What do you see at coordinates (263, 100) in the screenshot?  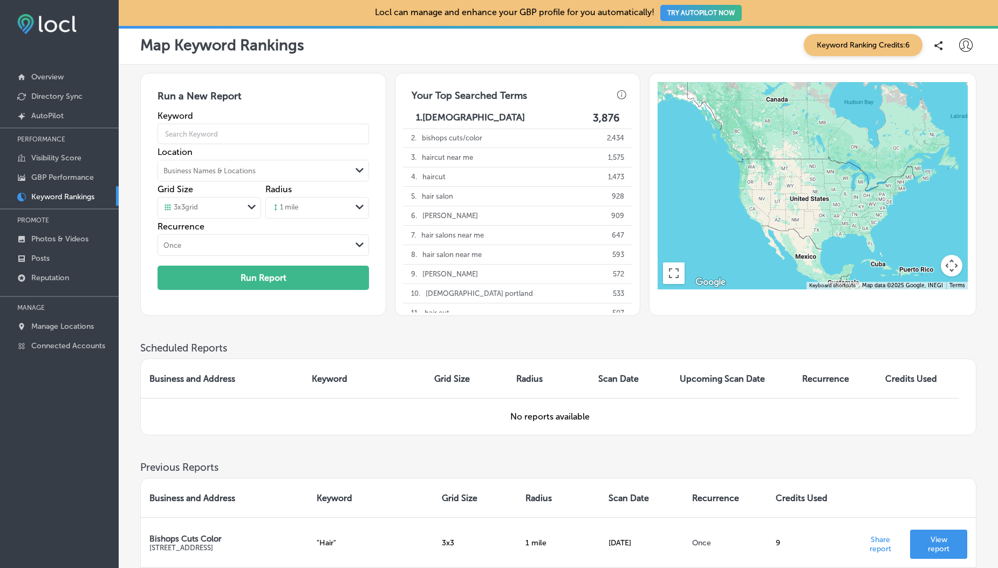 I see `h3: Run a New Report` at bounding box center [263, 100].